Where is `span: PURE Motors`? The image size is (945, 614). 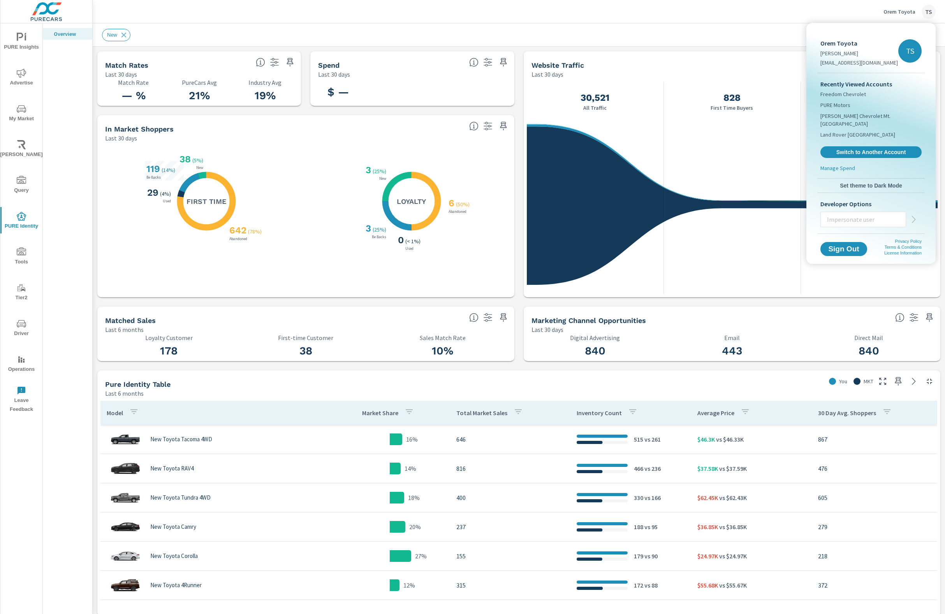 span: PURE Motors is located at coordinates (835, 105).